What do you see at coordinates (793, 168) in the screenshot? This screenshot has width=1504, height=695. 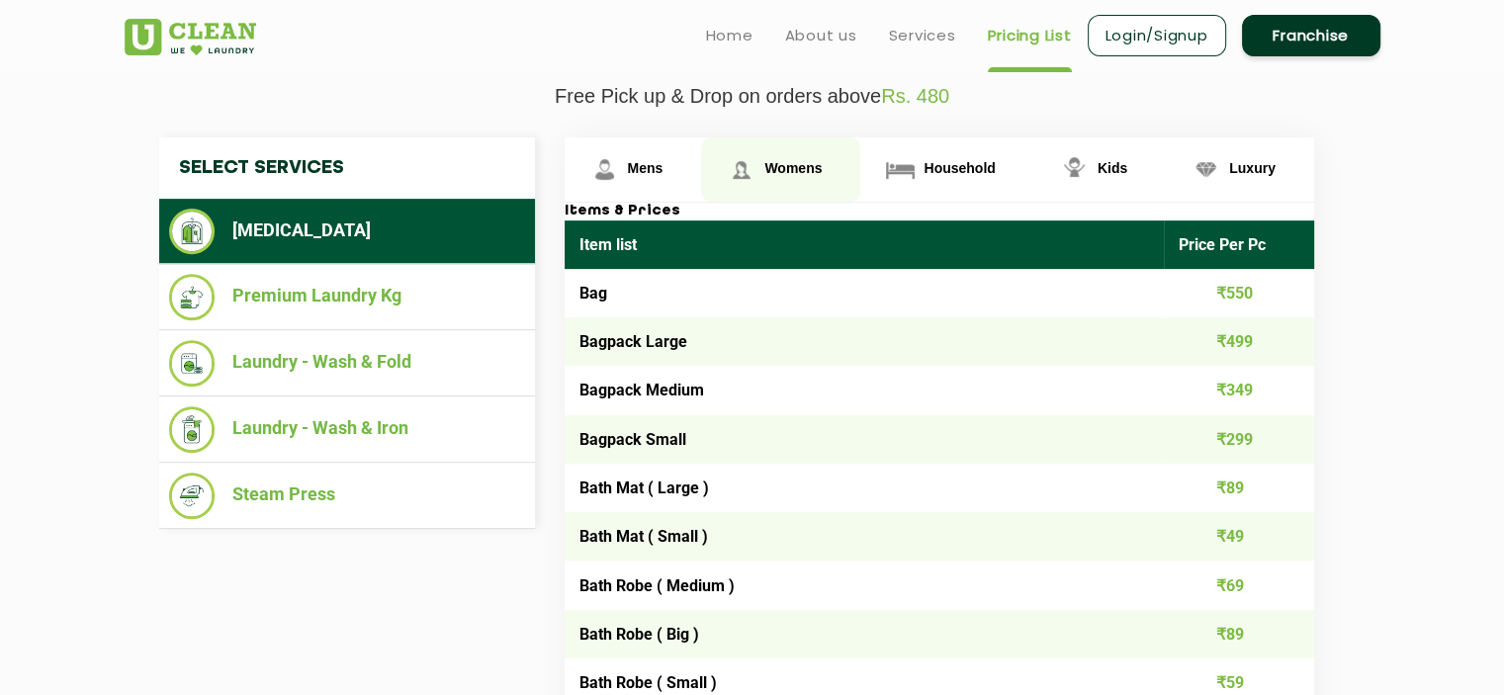 I see `span: Womens` at bounding box center [793, 168].